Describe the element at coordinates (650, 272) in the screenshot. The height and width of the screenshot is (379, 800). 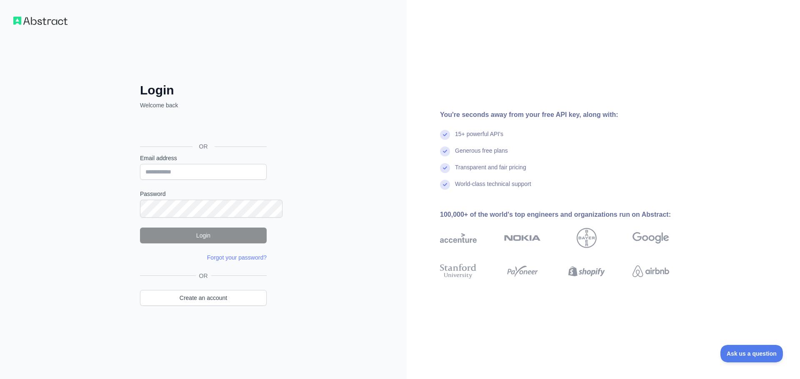
I see `img: airbnb` at that location.